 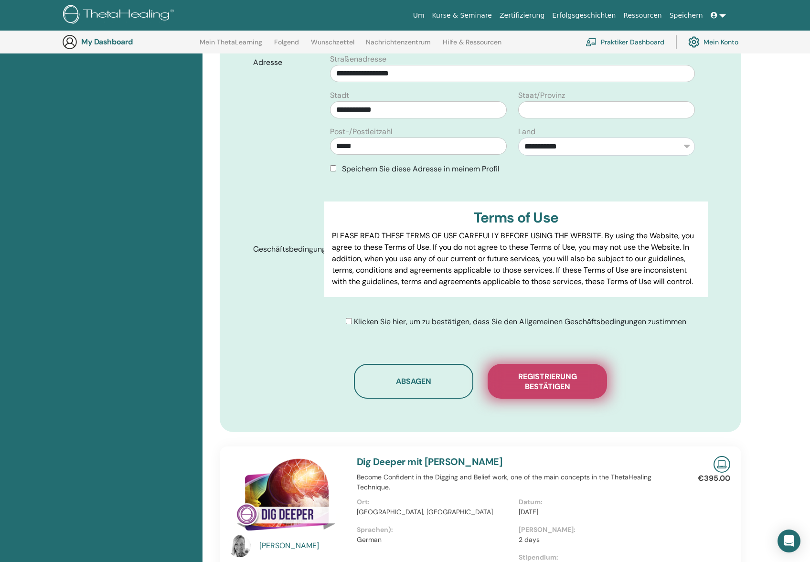 I want to click on a: Folgend, so click(x=287, y=46).